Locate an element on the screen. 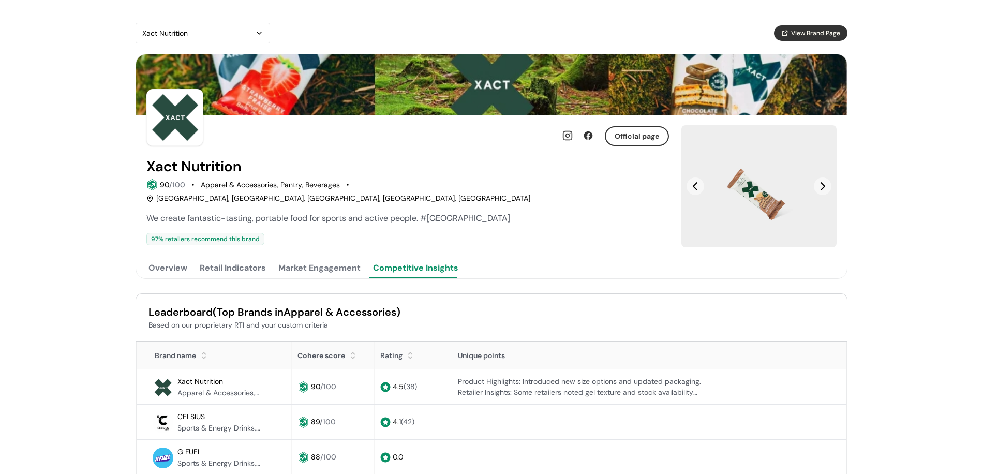  span: 4.5 is located at coordinates (404, 386).